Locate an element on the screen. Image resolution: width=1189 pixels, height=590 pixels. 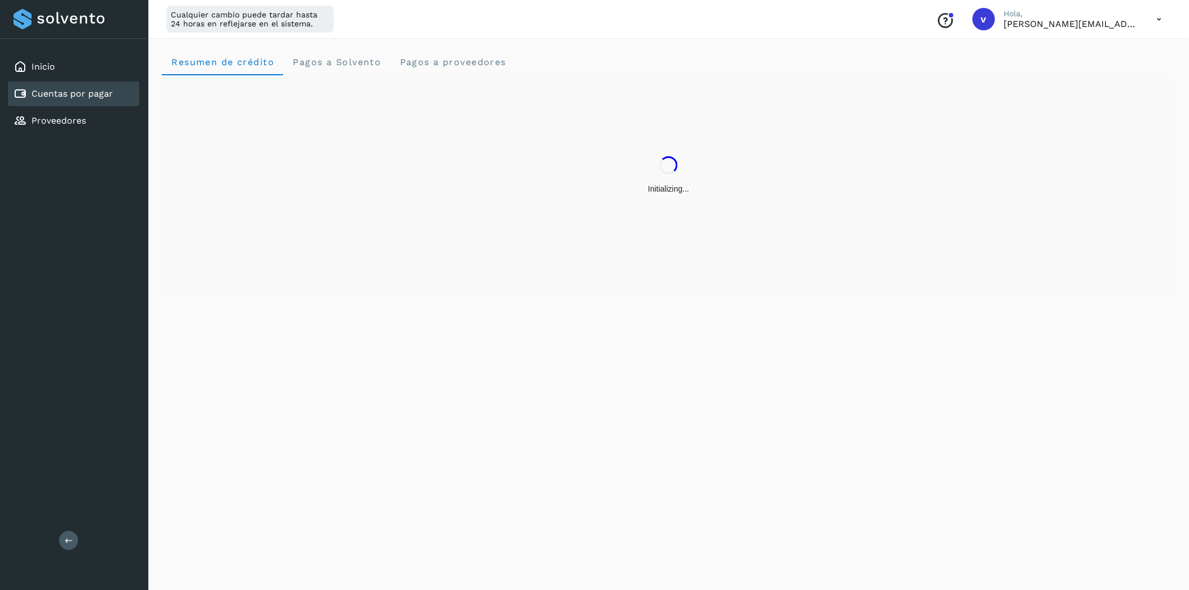
span: Resumen de crédito is located at coordinates (223, 62).